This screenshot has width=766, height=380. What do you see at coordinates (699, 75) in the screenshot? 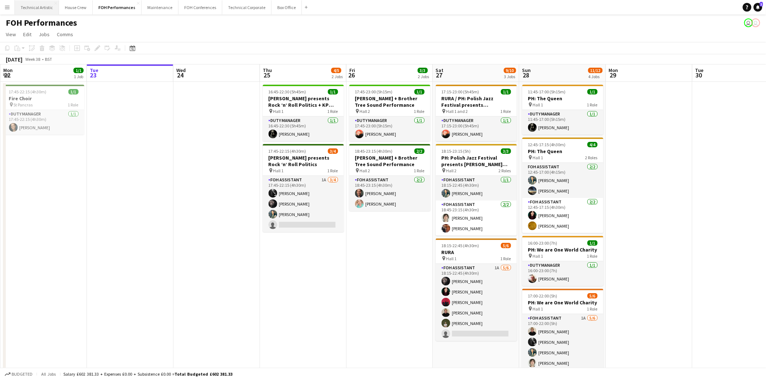
I see `span: 30` at bounding box center [699, 75].